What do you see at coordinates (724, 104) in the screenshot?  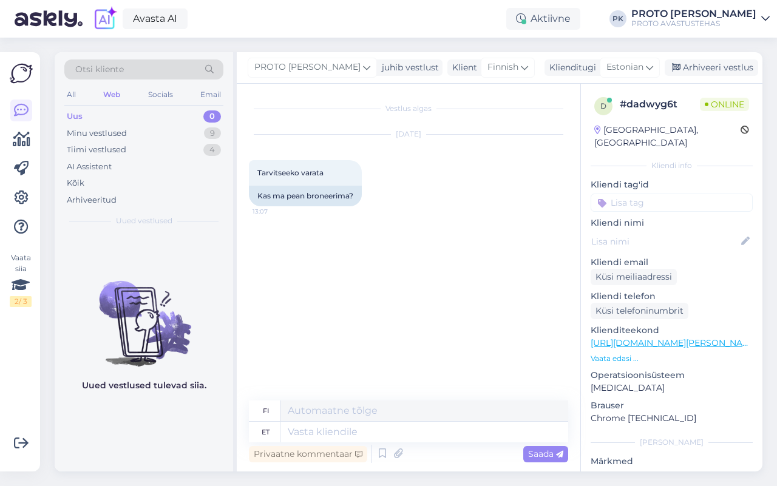 I see `span: Online` at bounding box center [724, 104].